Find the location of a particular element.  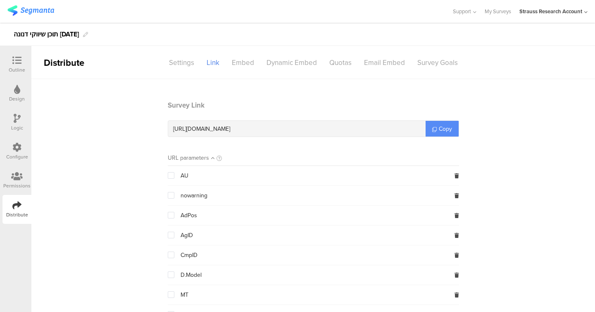

i: Sort is located at coordinates (213, 158).